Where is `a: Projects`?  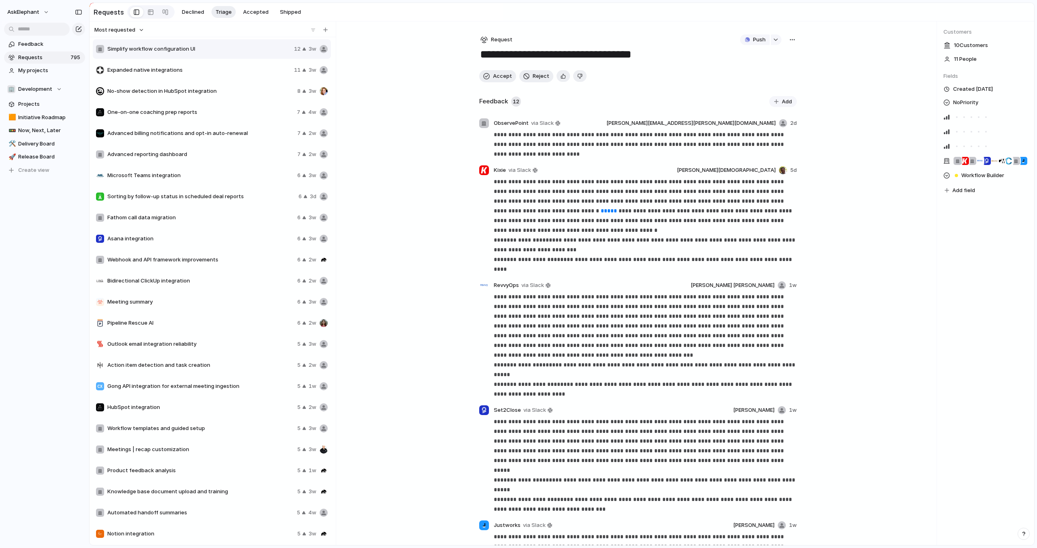 a: Projects is located at coordinates (45, 104).